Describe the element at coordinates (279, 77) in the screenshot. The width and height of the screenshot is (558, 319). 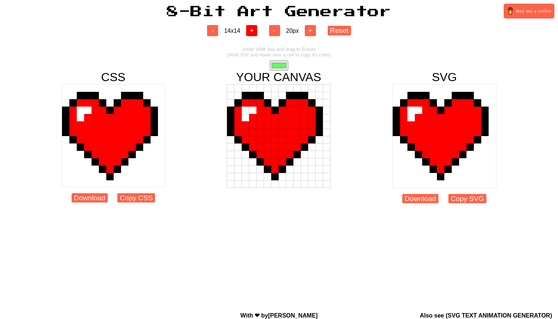
I see `span: YOUR CANVAS` at that location.